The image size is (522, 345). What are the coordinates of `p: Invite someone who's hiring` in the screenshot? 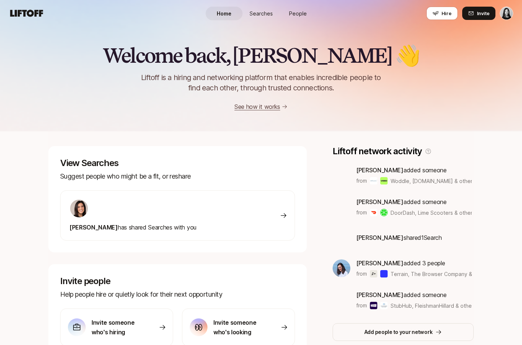 It's located at (117, 327).